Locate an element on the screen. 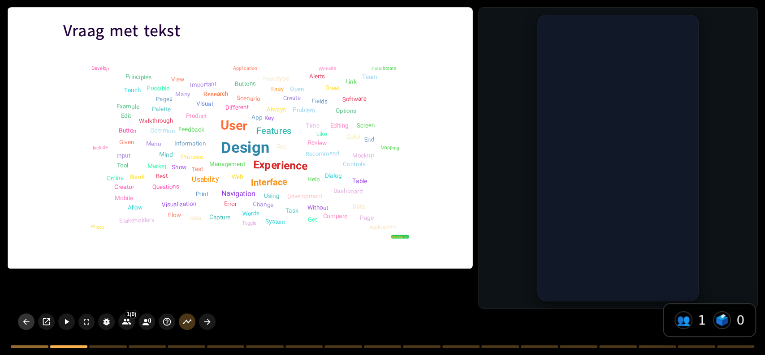 This screenshot has height=355, width=765. div: Possible is located at coordinates (158, 88).